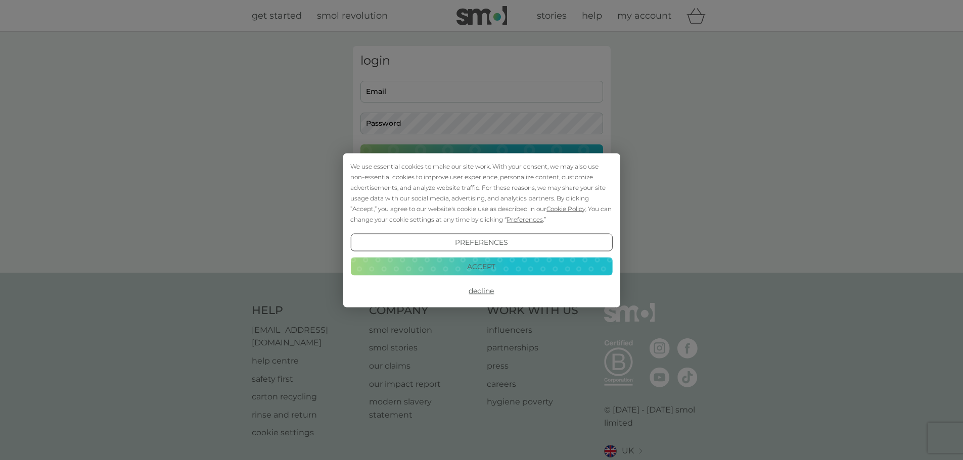  What do you see at coordinates (481, 193) in the screenshot?
I see `div: We use essential cookies to make our site work. With your consent, we may also use non-essential ...` at bounding box center [481, 193].